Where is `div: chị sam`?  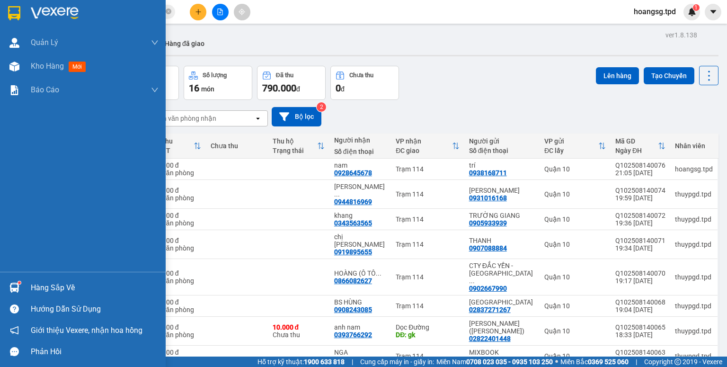 div: chị sam is located at coordinates (360, 240).